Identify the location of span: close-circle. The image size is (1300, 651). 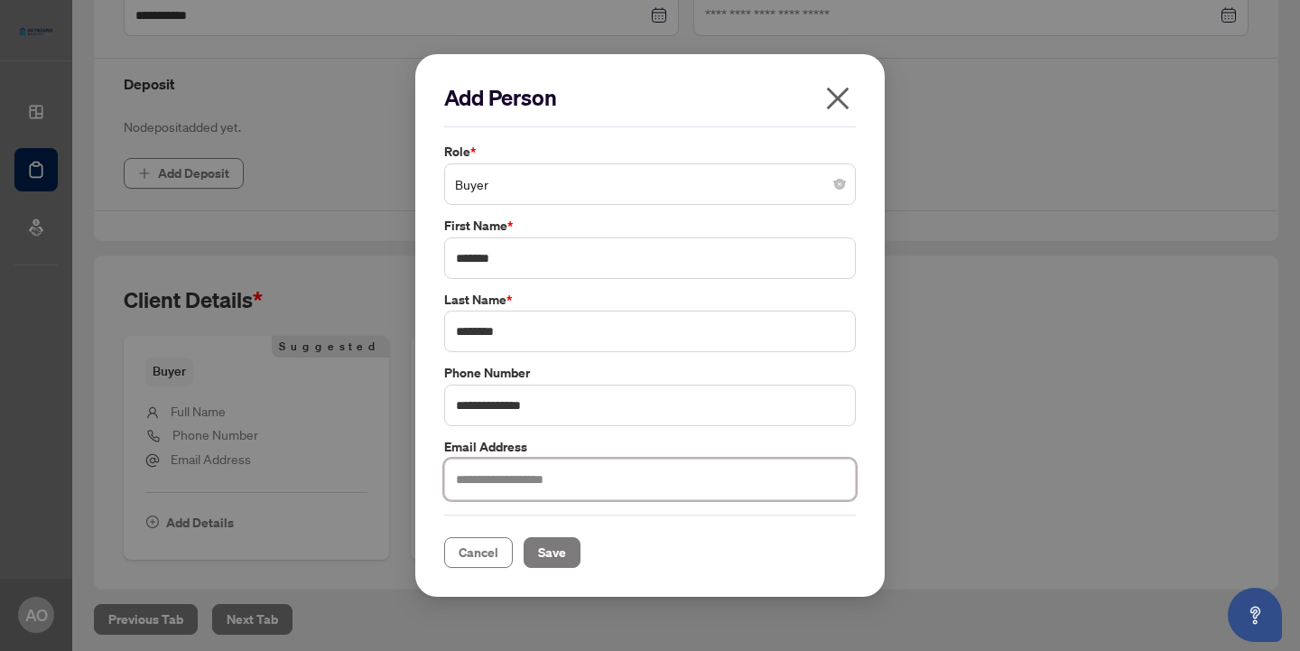
(840, 184).